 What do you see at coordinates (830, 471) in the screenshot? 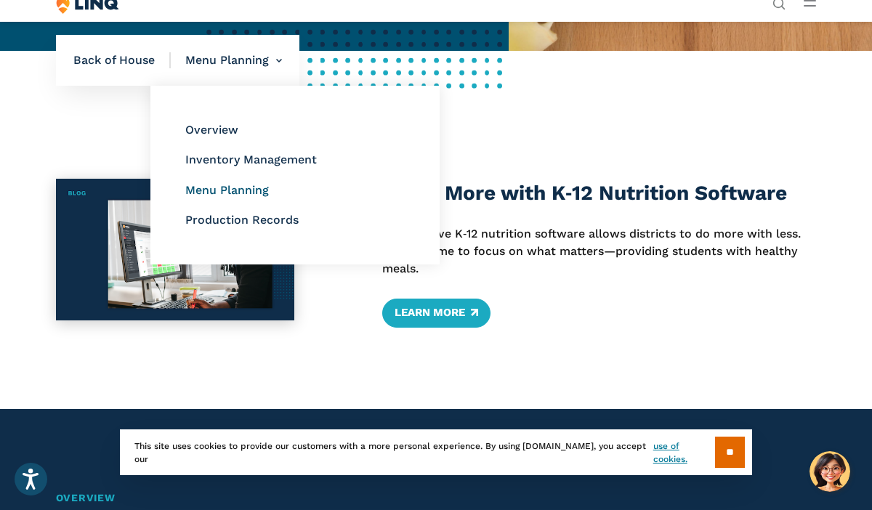
I see `button: Hello, have a question? Let’s chat.` at bounding box center [830, 471].